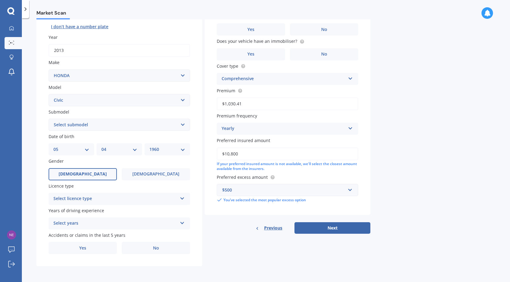 The width and height of the screenshot is (510, 282). I want to click on div: Comprehensive, so click(284, 79).